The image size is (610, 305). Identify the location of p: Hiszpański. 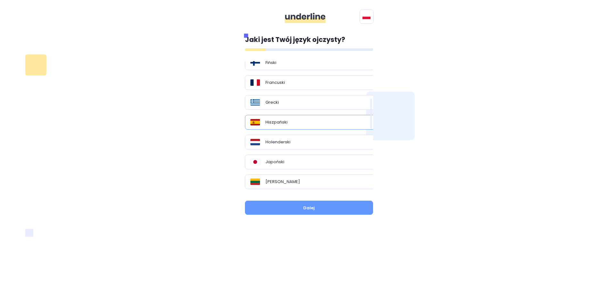
(276, 122).